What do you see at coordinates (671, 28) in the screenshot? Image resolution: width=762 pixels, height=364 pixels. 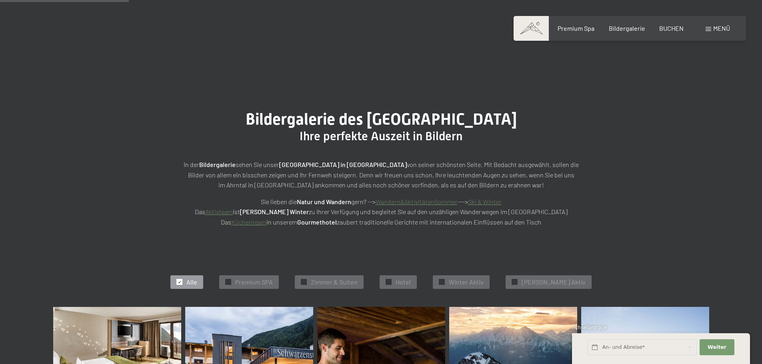 I see `span: BUCHEN` at bounding box center [671, 28].